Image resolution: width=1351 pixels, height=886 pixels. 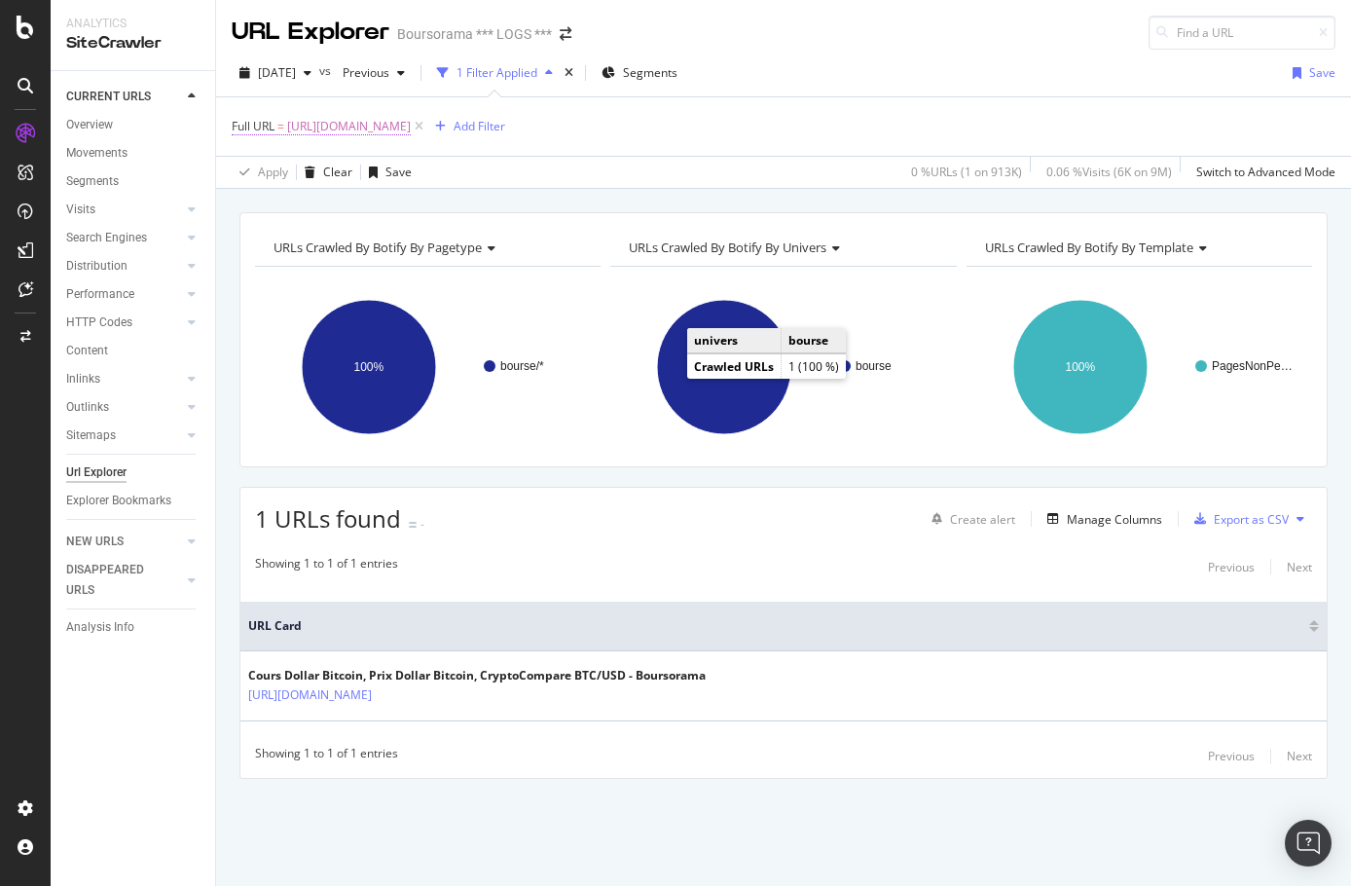 What do you see at coordinates (106, 237) in the screenshot?
I see `div: Search Engines` at bounding box center [106, 237].